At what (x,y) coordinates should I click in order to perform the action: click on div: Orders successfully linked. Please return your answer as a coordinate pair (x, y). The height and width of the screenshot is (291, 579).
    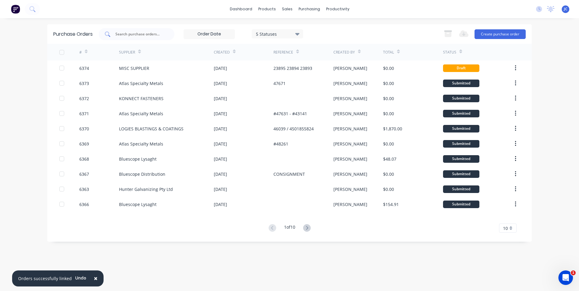
    Looking at the image, I should click on (45, 279).